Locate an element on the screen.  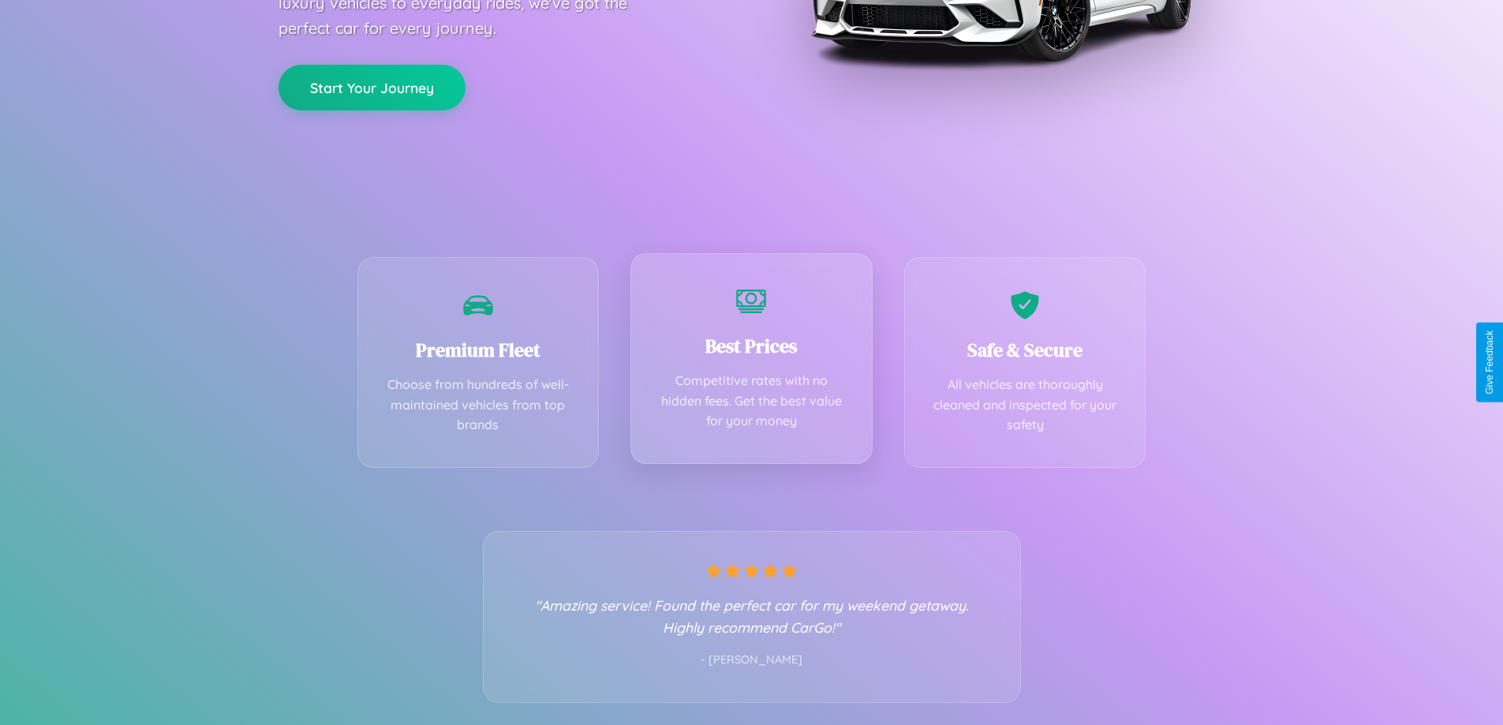
h3: Safe & Secure is located at coordinates (1025, 350).